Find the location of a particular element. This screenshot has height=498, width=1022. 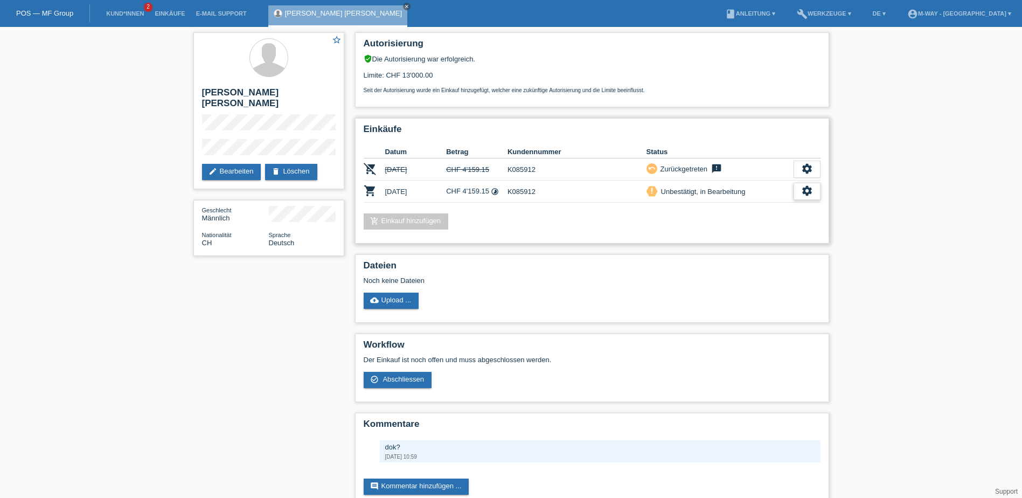

span: Deutsch is located at coordinates (282, 242).